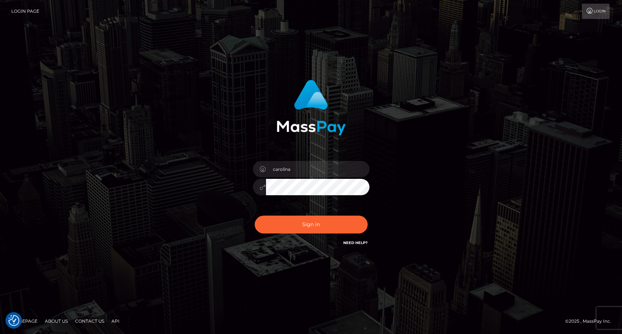 This screenshot has width=622, height=334. What do you see at coordinates (311, 107) in the screenshot?
I see `img: MassPay Login` at bounding box center [311, 107].